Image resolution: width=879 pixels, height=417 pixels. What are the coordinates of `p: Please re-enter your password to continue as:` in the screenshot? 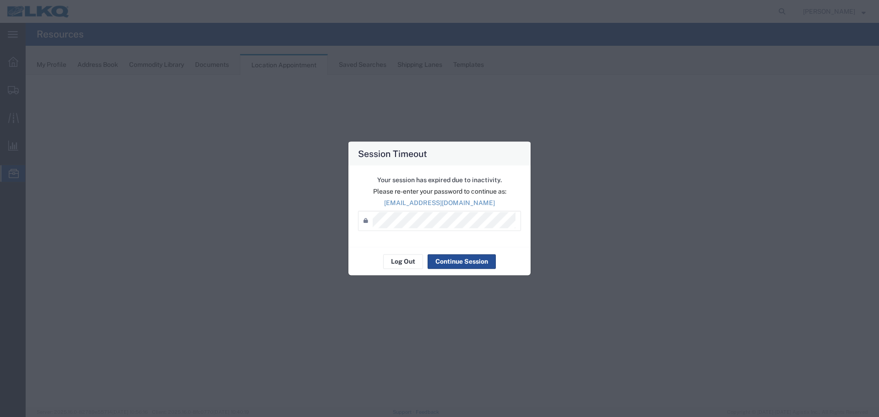 It's located at (439, 191).